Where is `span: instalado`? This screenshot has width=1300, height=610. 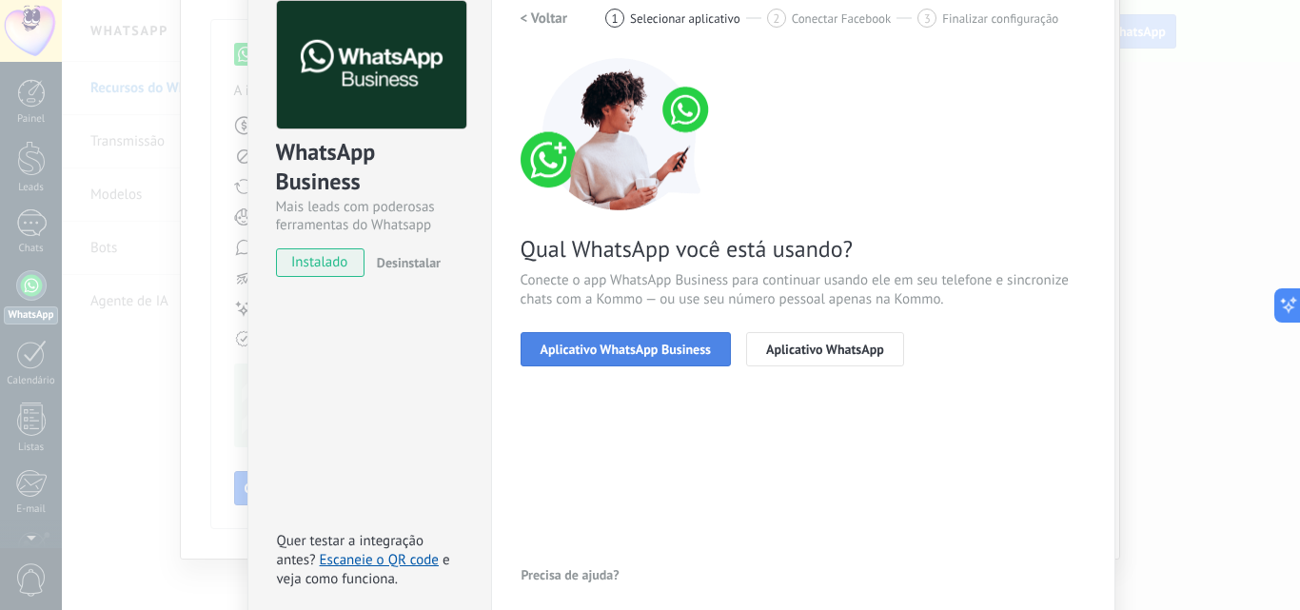
span: instalado is located at coordinates (320, 263).